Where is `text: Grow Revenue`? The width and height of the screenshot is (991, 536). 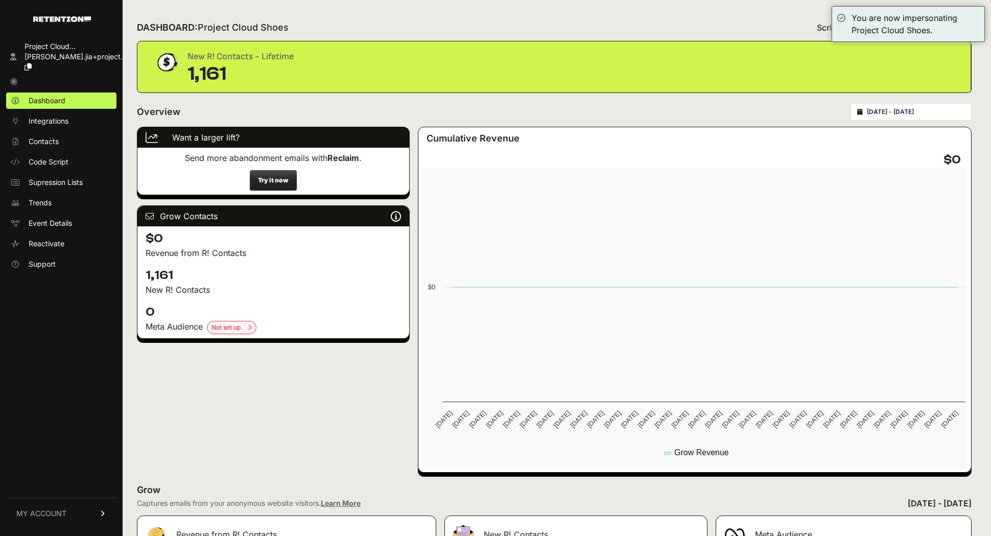
text: Grow Revenue is located at coordinates (702, 452).